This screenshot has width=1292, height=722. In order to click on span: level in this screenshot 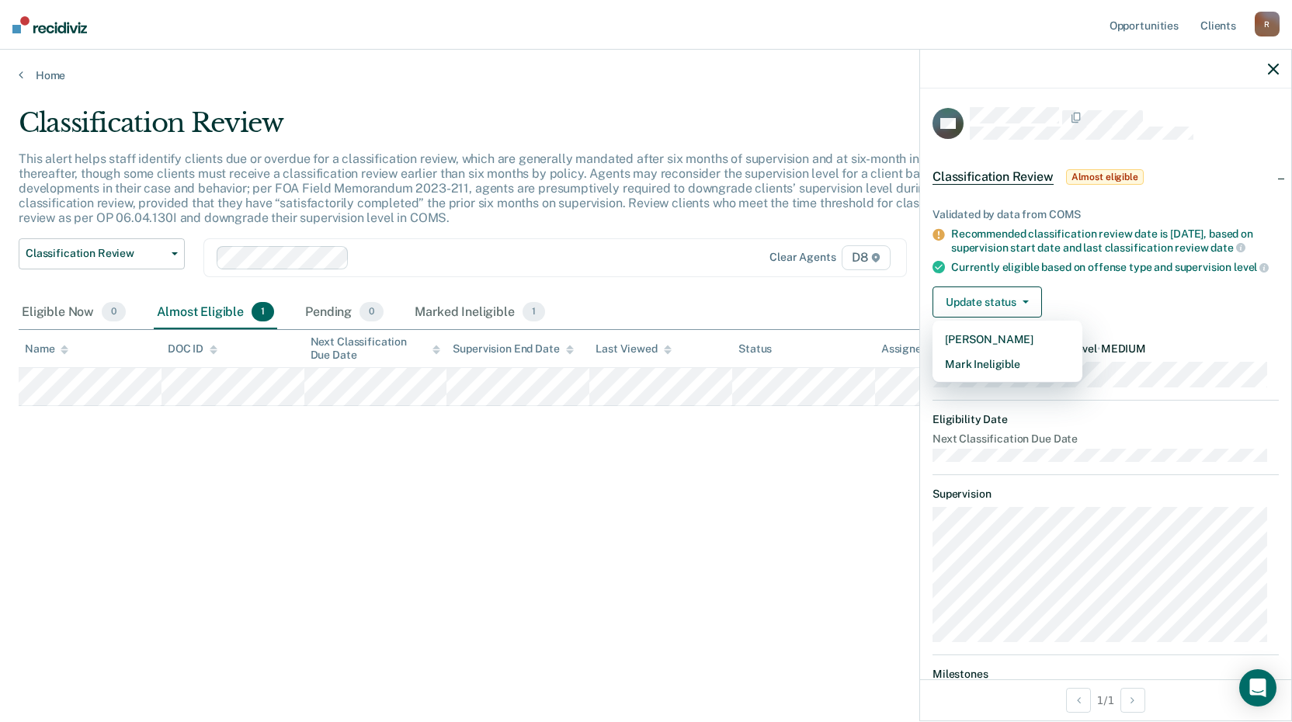, I will do `click(1250, 267)`.